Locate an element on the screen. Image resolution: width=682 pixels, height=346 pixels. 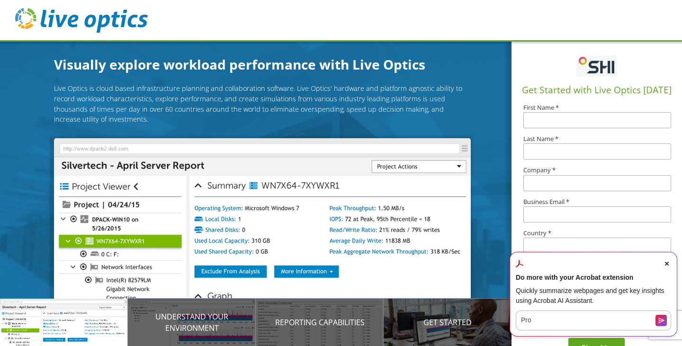
p: Understand your environment is located at coordinates (192, 323).